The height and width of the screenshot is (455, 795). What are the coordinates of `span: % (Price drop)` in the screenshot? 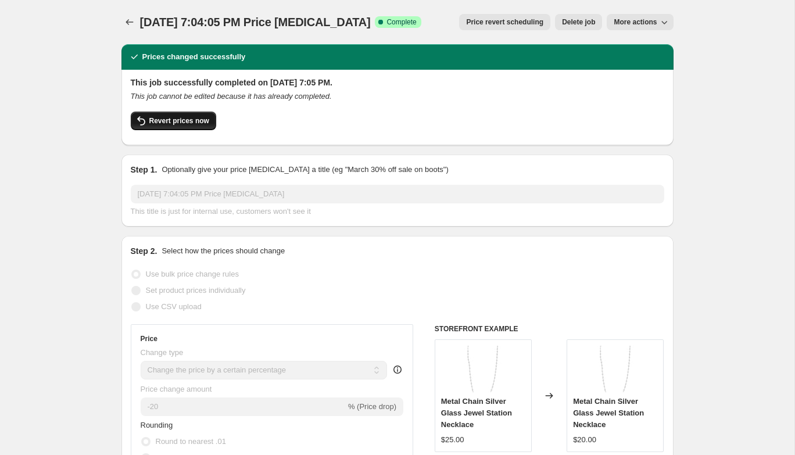 It's located at (372, 406).